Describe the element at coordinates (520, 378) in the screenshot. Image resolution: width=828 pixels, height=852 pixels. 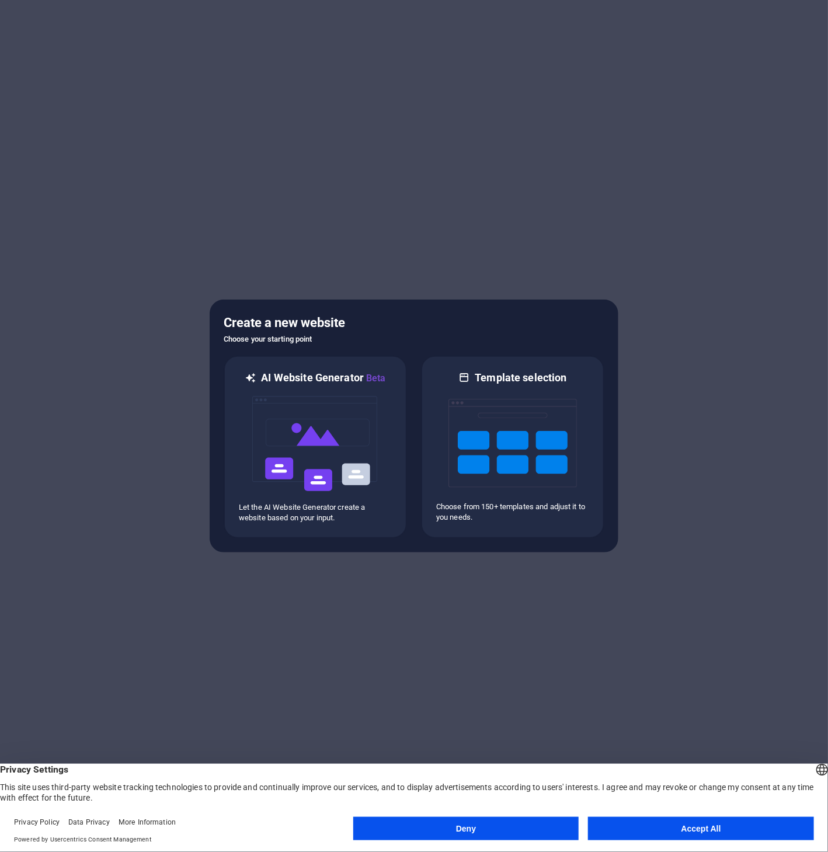
I see `h6: Template selection` at that location.